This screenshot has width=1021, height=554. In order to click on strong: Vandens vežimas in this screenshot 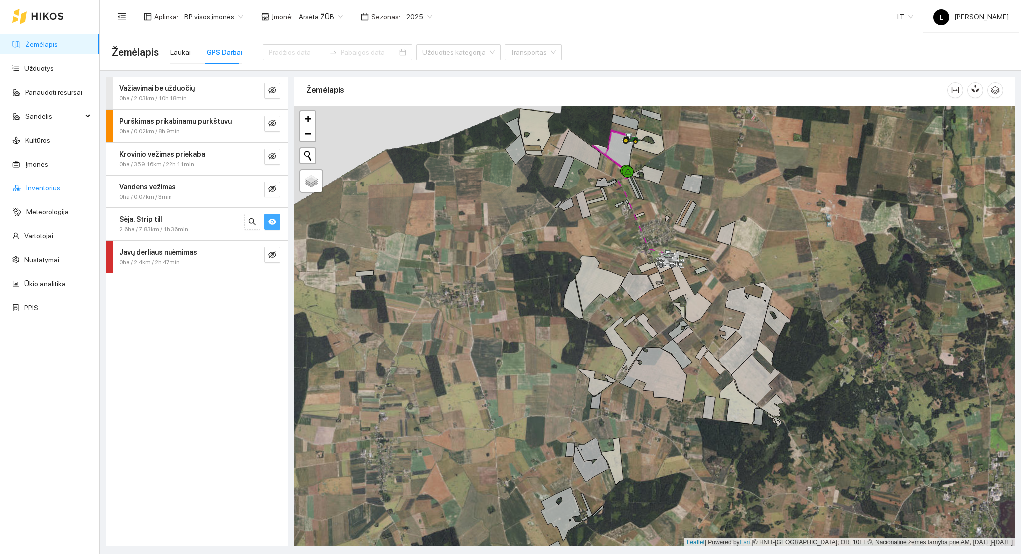, I will do `click(148, 187)`.